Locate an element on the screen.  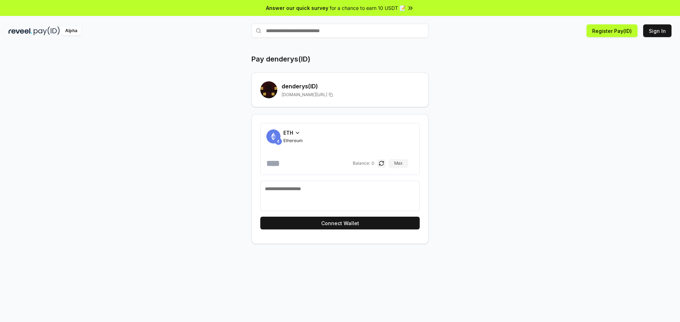
span: for a chance to earn 10 USDT 📝 is located at coordinates (367, 8).